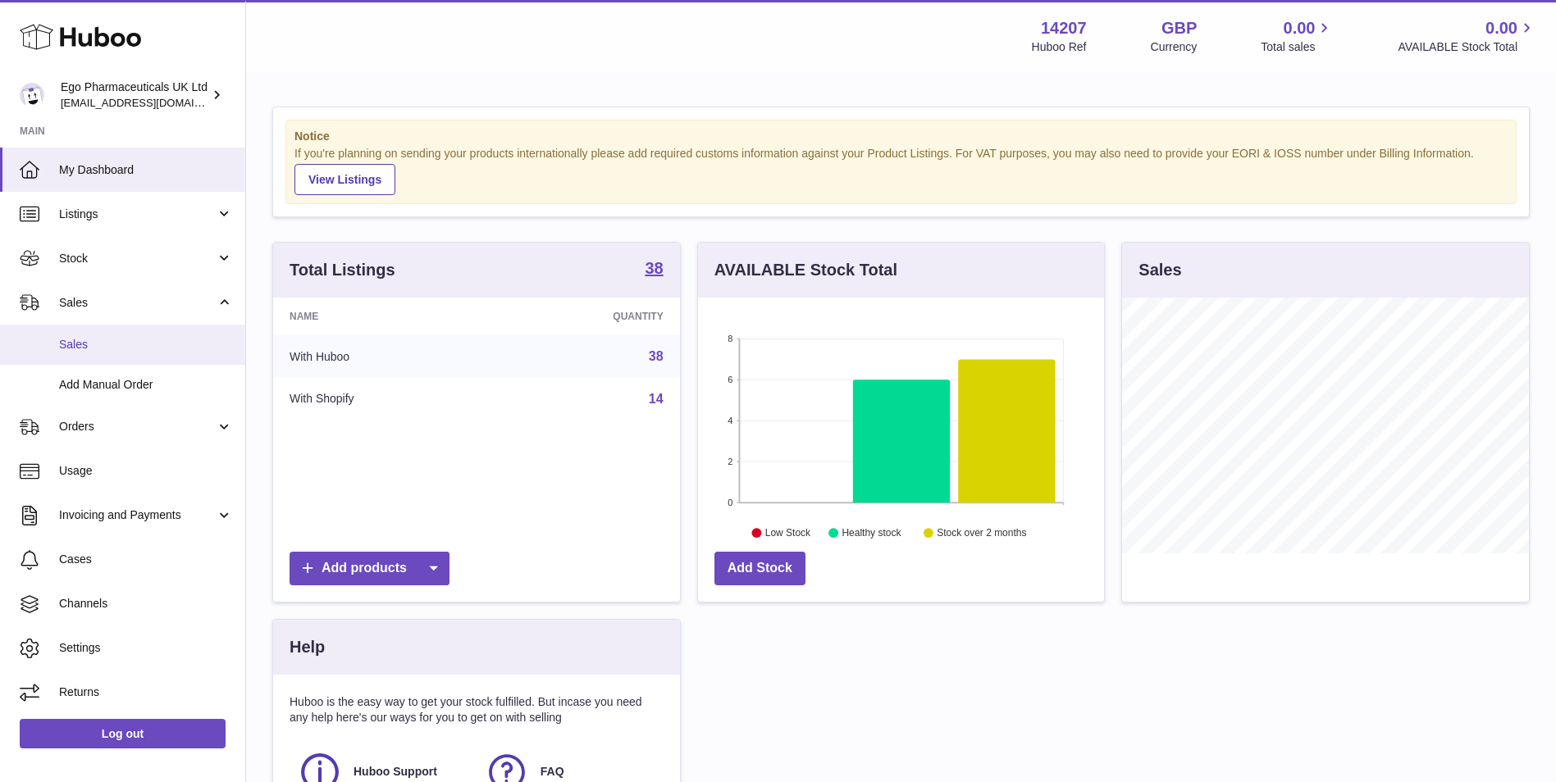 This screenshot has height=782, width=1556. What do you see at coordinates (1466, 47) in the screenshot?
I see `span: AVAILABLE Stock Total` at bounding box center [1466, 47].